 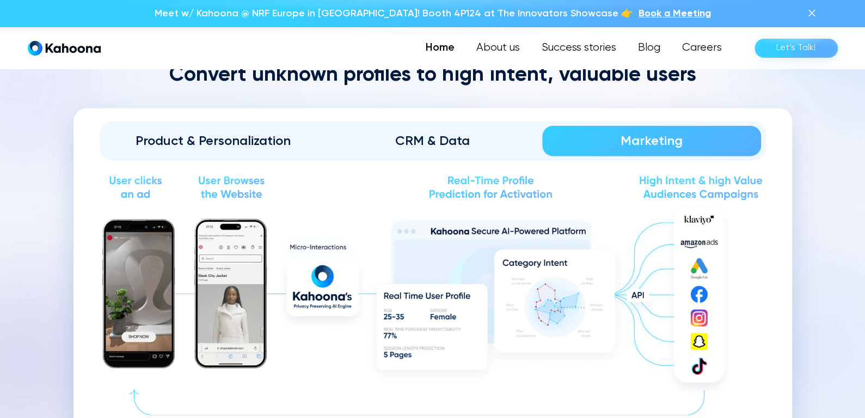 I want to click on a: Home, so click(x=440, y=48).